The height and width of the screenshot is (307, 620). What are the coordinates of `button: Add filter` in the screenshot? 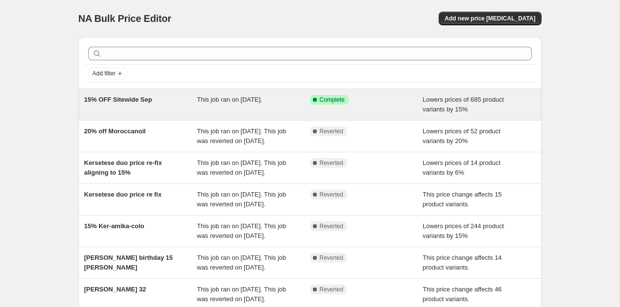 It's located at (108, 74).